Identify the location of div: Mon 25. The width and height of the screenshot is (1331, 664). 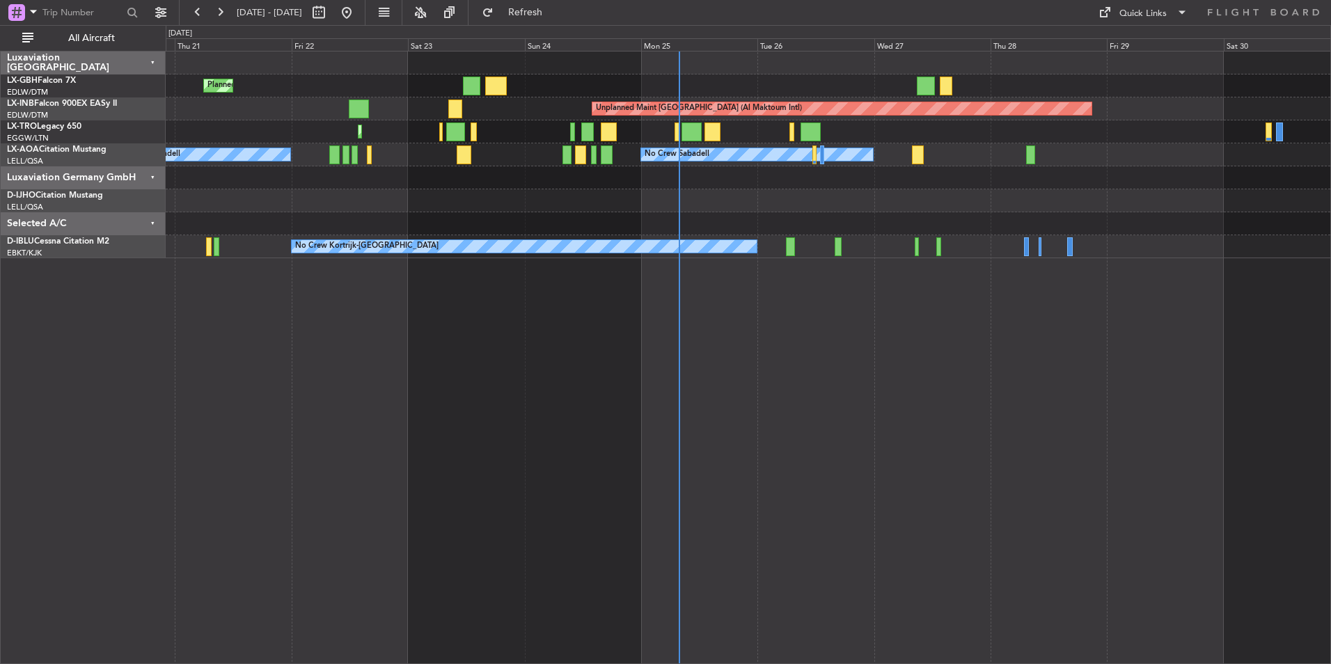
(699, 45).